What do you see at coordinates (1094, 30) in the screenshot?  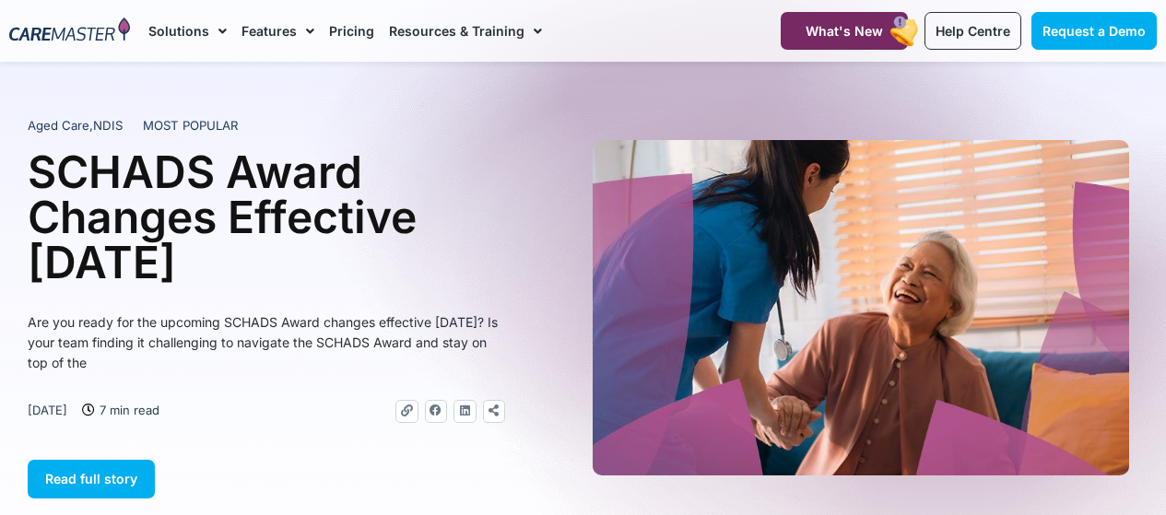 I see `a: Request a Demo` at bounding box center [1094, 30].